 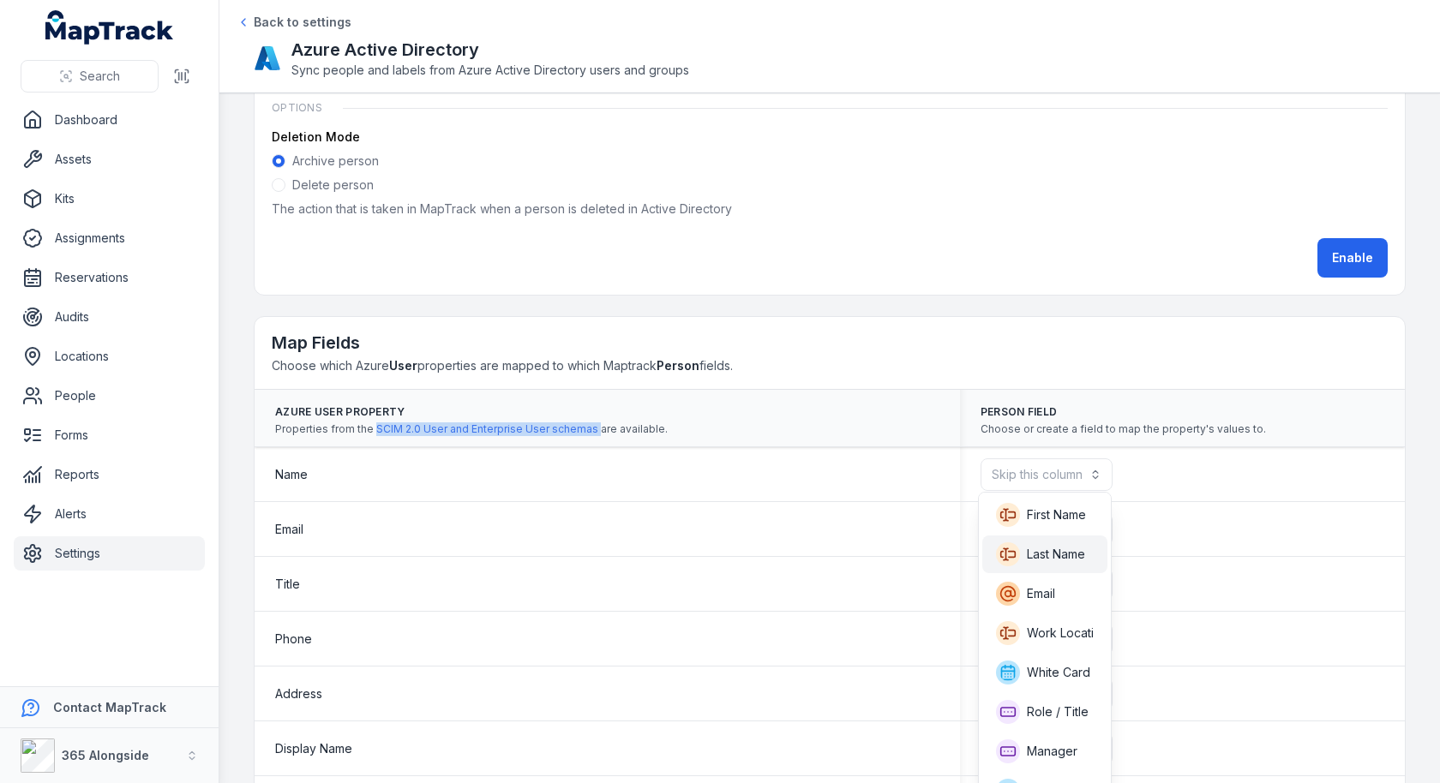 What do you see at coordinates (1056, 515) in the screenshot?
I see `span: First Name` at bounding box center [1056, 515].